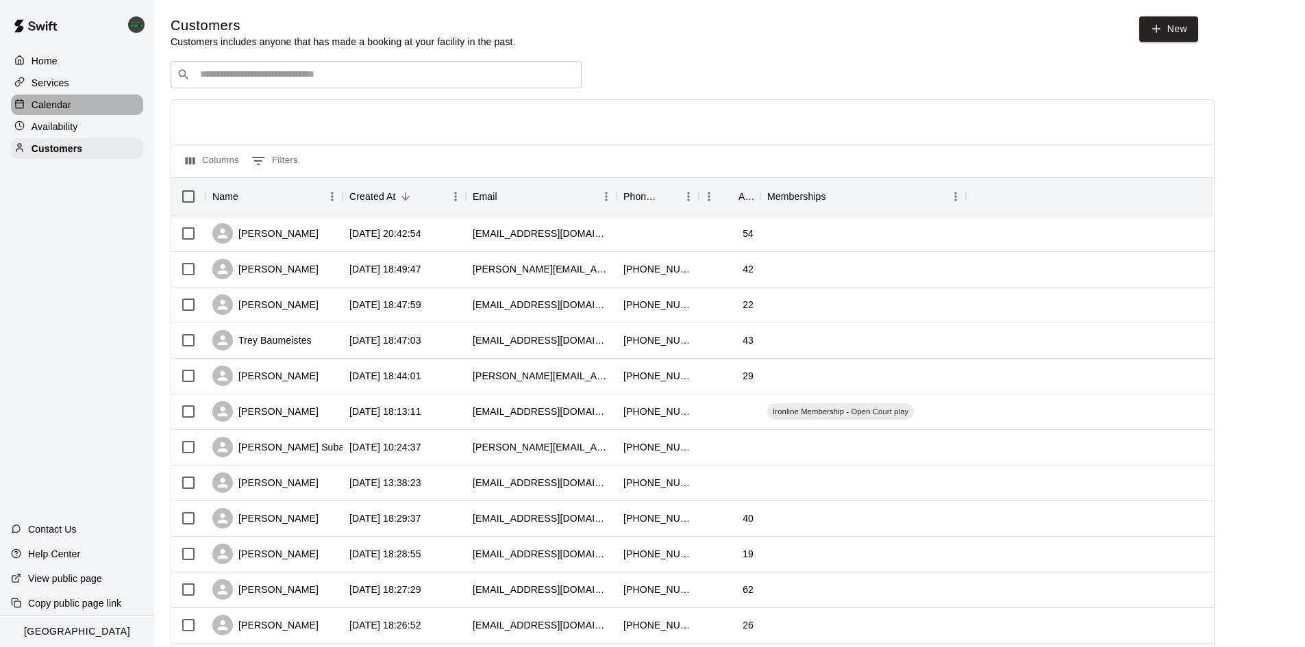 This screenshot has height=647, width=1305. What do you see at coordinates (51, 105) in the screenshot?
I see `p: Calendar` at bounding box center [51, 105].